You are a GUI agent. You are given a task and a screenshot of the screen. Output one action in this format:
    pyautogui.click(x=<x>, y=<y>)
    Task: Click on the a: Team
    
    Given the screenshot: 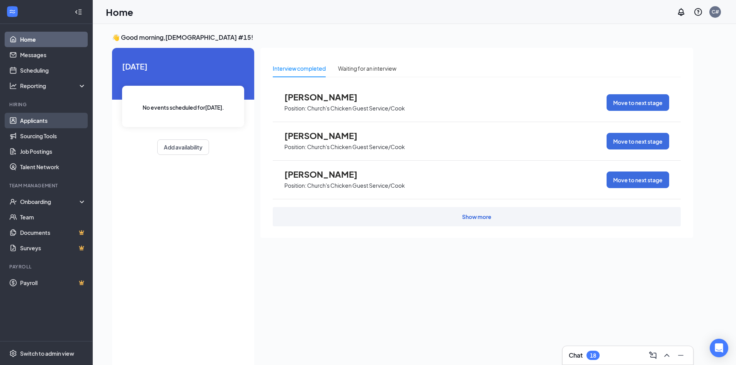 What is the action you would take?
    pyautogui.click(x=53, y=217)
    